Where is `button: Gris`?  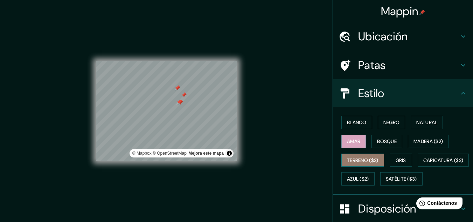
button: Gris is located at coordinates (401, 160).